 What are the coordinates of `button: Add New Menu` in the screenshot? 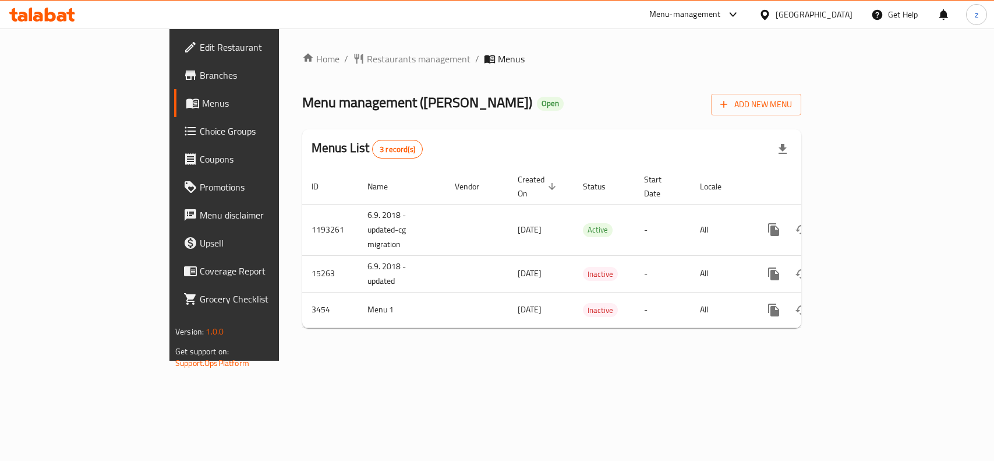 It's located at (756, 104).